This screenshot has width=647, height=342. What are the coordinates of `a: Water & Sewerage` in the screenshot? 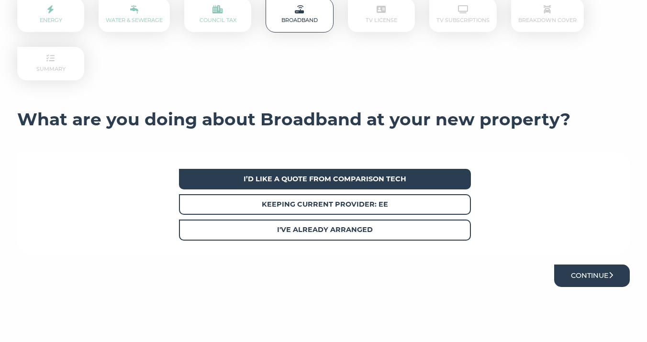 It's located at (134, 15).